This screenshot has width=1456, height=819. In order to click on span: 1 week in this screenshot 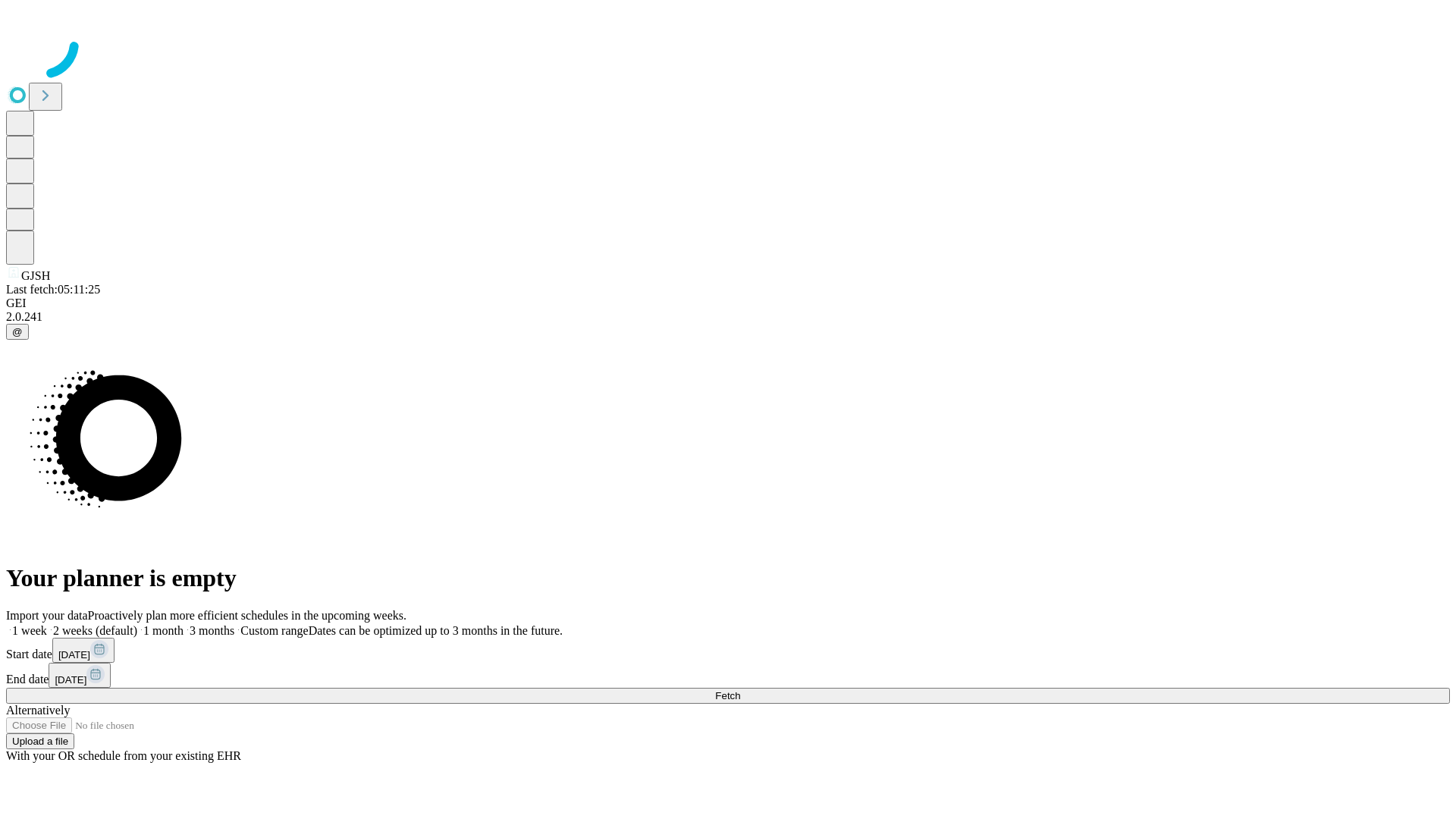, I will do `click(30, 630)`.